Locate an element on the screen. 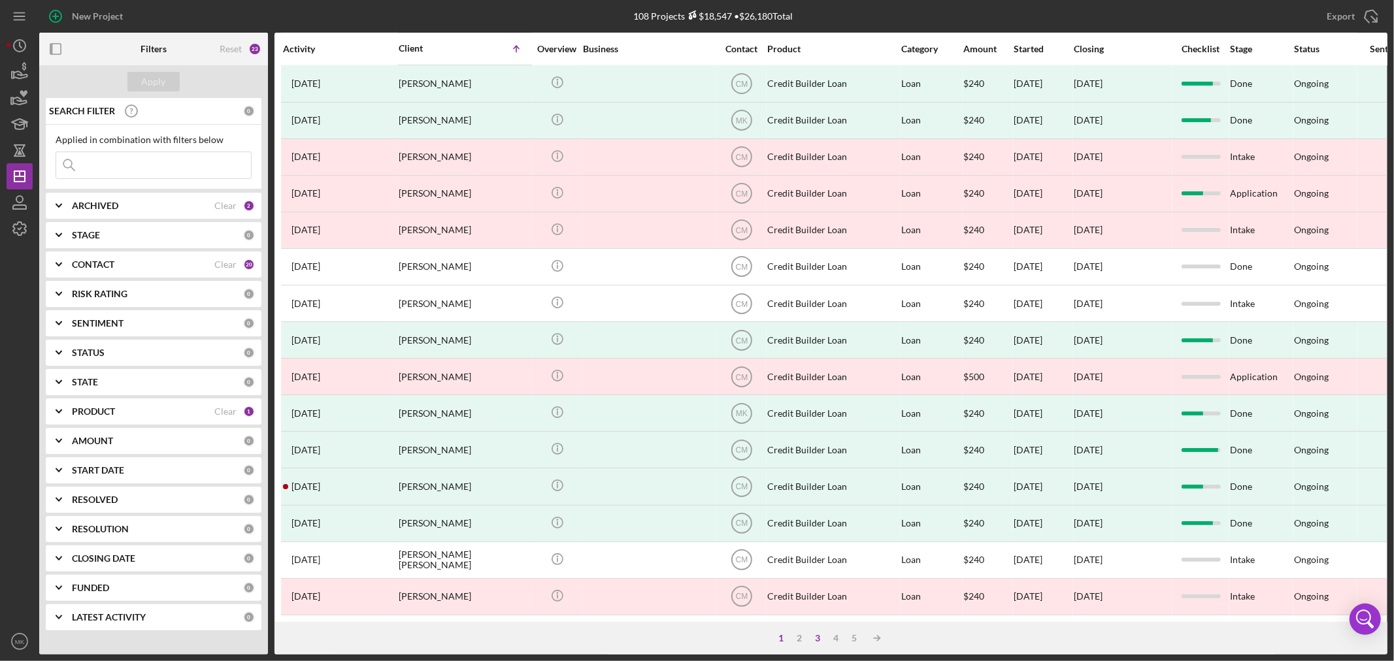 Image resolution: width=1394 pixels, height=661 pixels. div: Closing is located at coordinates (1123, 49).